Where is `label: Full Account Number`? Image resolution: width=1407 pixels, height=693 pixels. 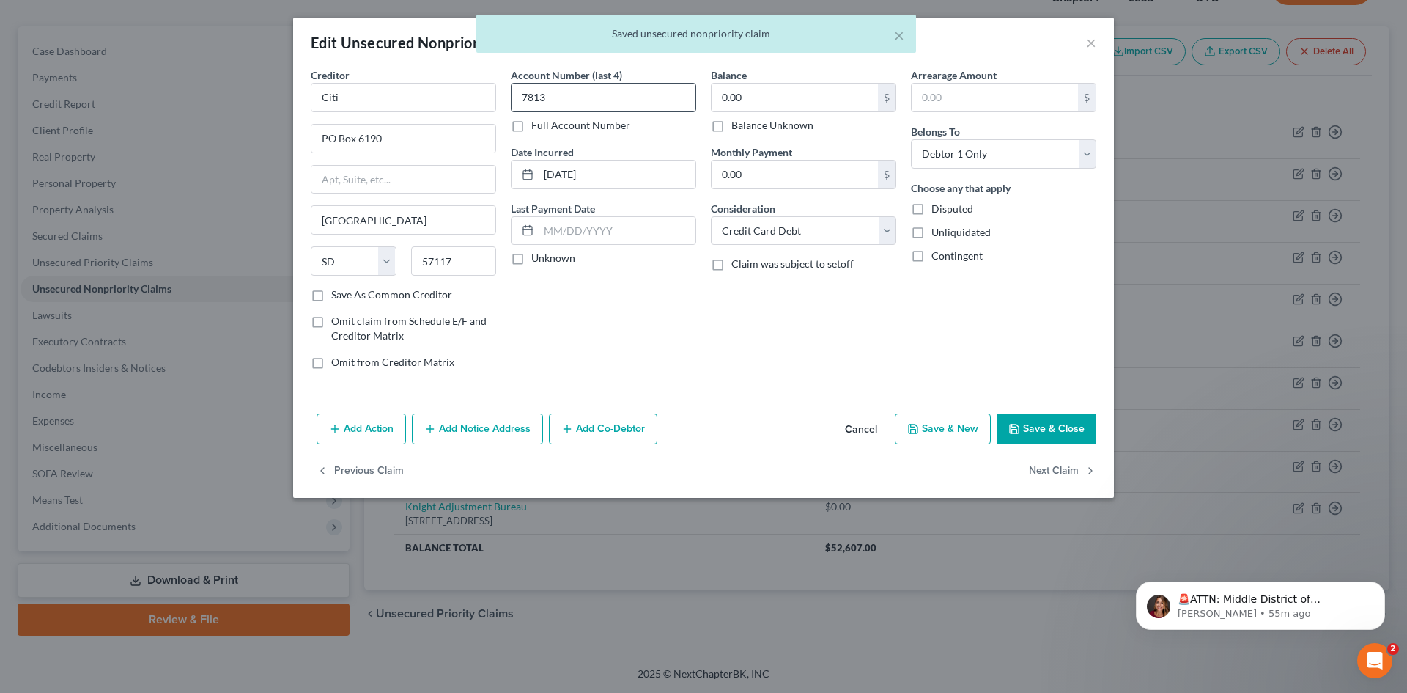
label: Full Account Number is located at coordinates (581, 125).